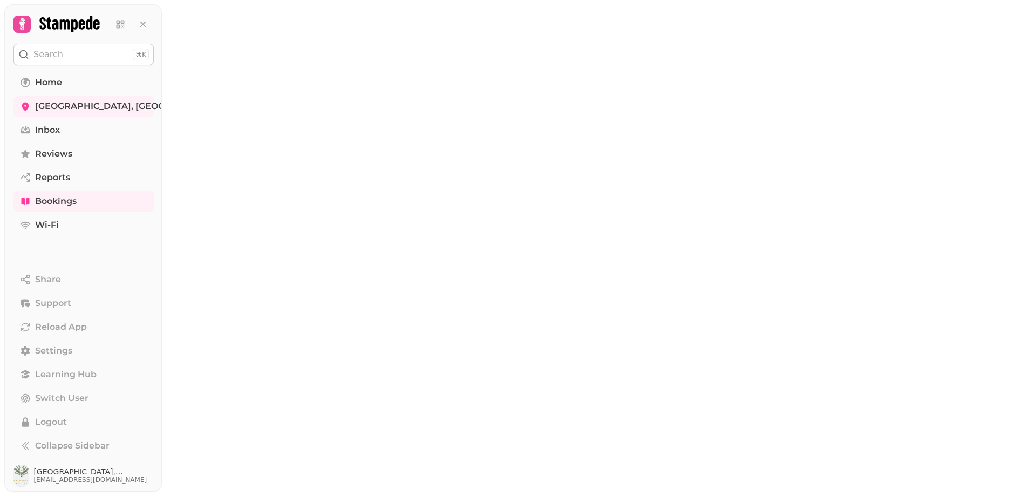 Image resolution: width=1036 pixels, height=496 pixels. Describe the element at coordinates (84, 201) in the screenshot. I see `a: Bookings` at that location.